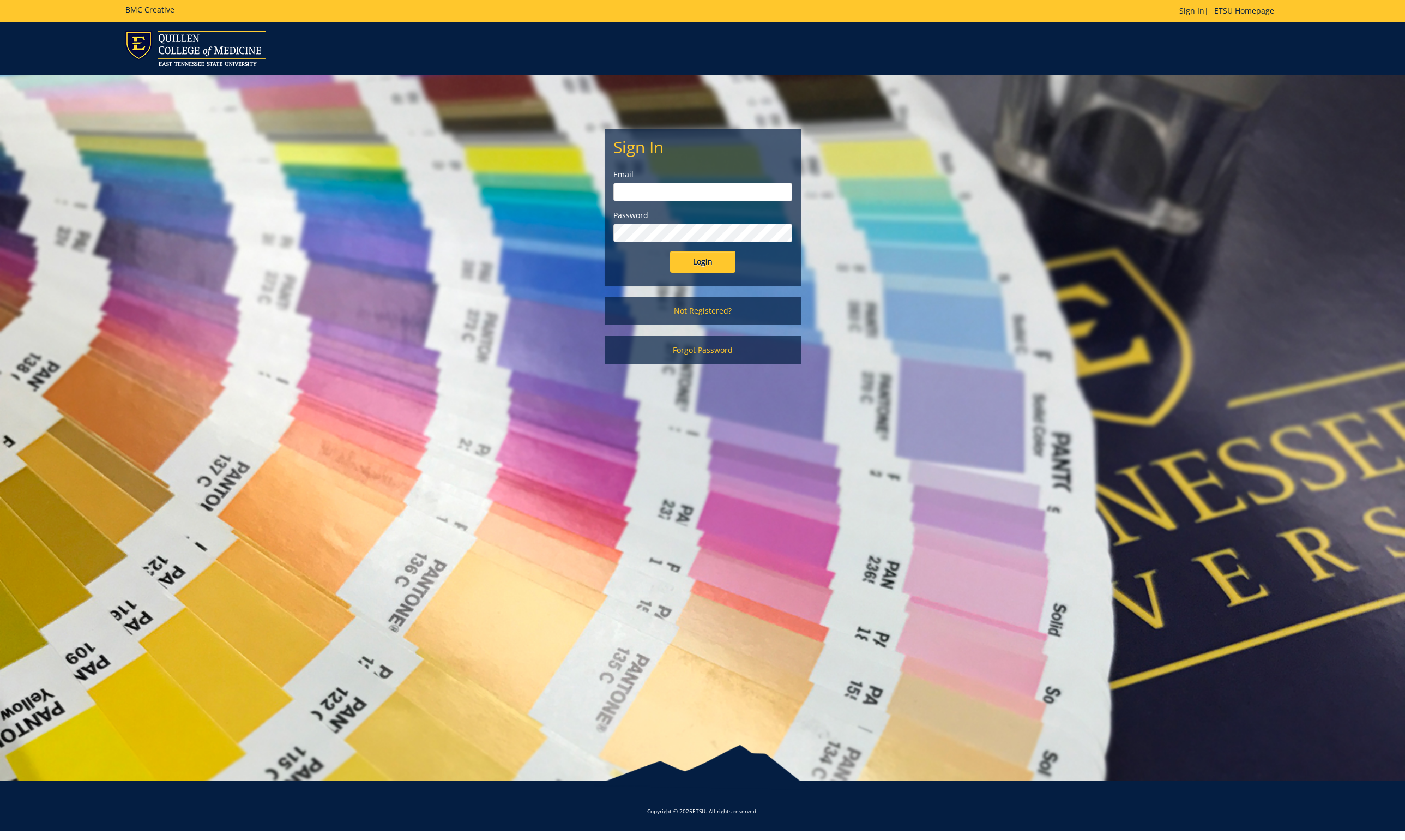 The width and height of the screenshot is (1405, 840). I want to click on a: Sign In, so click(1192, 10).